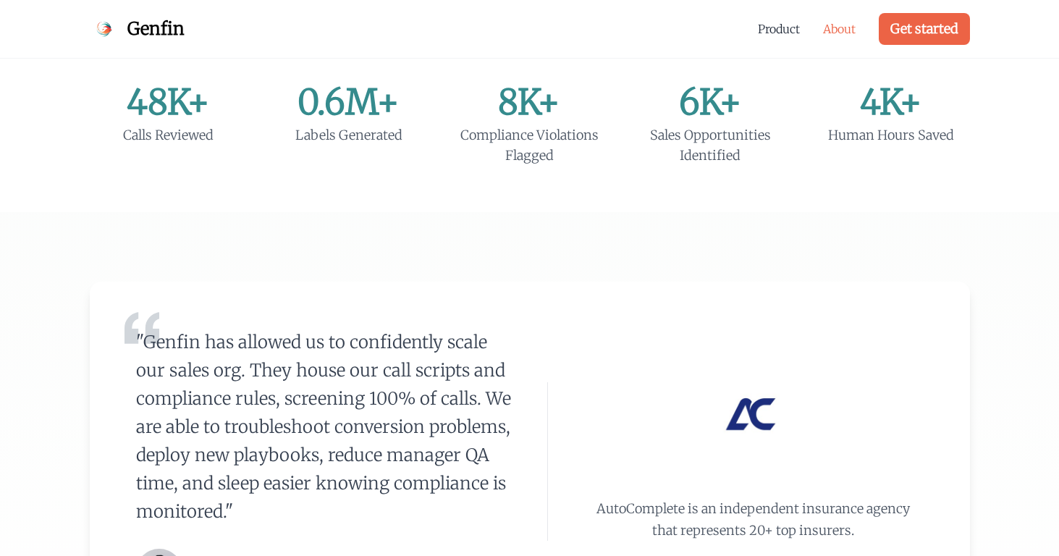  Describe the element at coordinates (104, 29) in the screenshot. I see `img: Genfin Logo` at that location.